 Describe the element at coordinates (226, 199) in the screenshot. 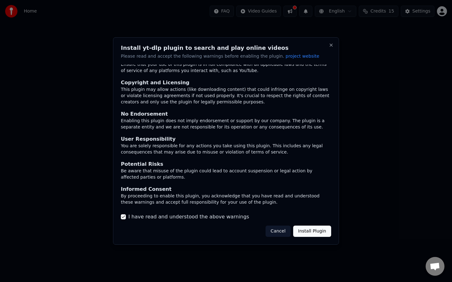

I see `div: By proceeding to enable this plugin, you acknowledge that you have read and understood these warn...` at that location.